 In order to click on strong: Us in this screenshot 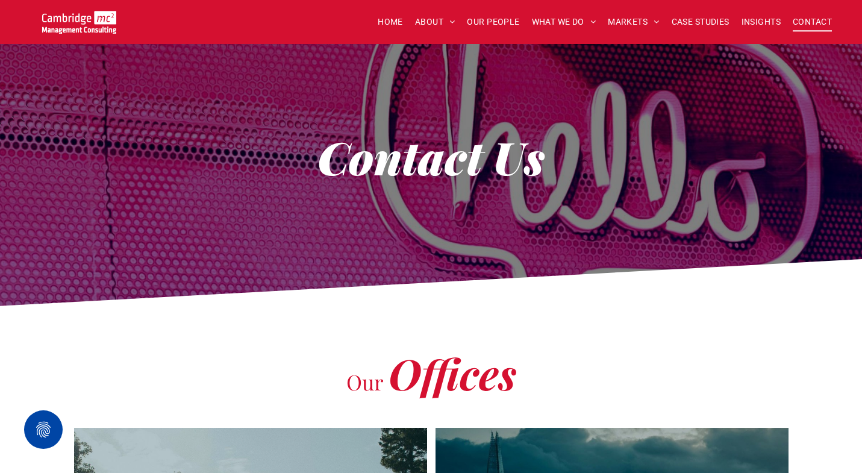, I will do `click(519, 157)`.